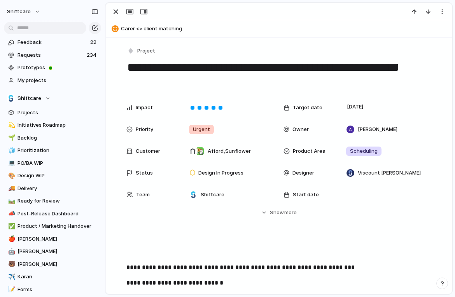 The image size is (455, 297). Describe the element at coordinates (144, 130) in the screenshot. I see `span: Priority` at that location.